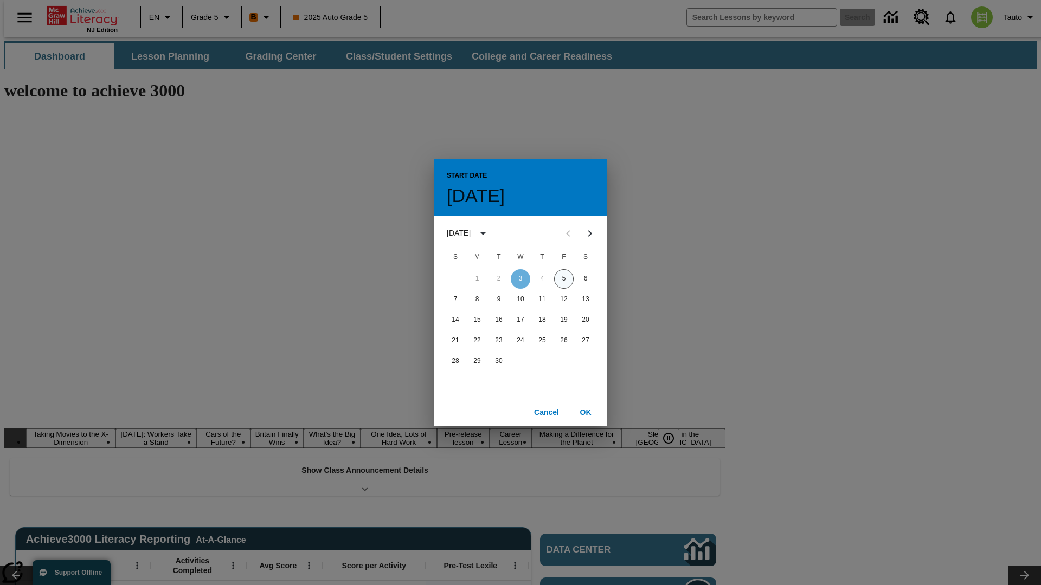  What do you see at coordinates (477, 257) in the screenshot?
I see `span: Monday` at bounding box center [477, 257].